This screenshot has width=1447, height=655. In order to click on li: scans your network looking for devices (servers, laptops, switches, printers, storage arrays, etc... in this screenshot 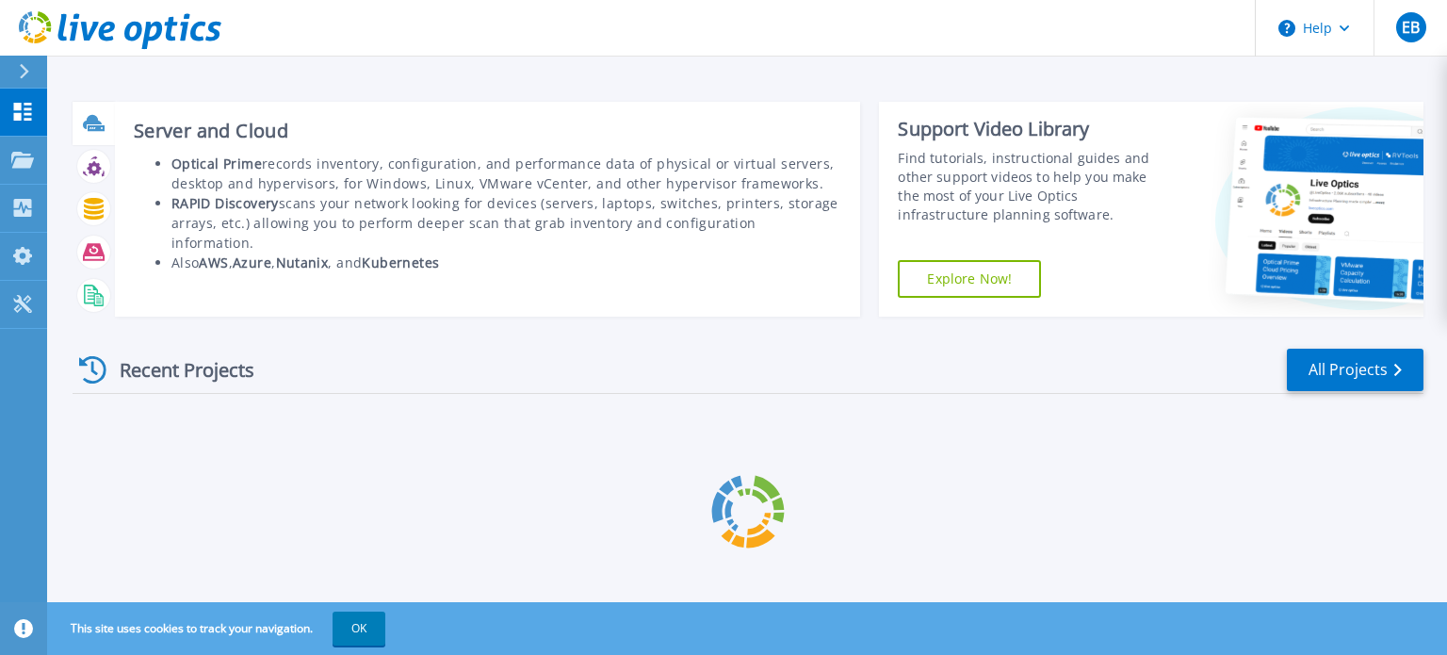, I will do `click(507, 222)`.